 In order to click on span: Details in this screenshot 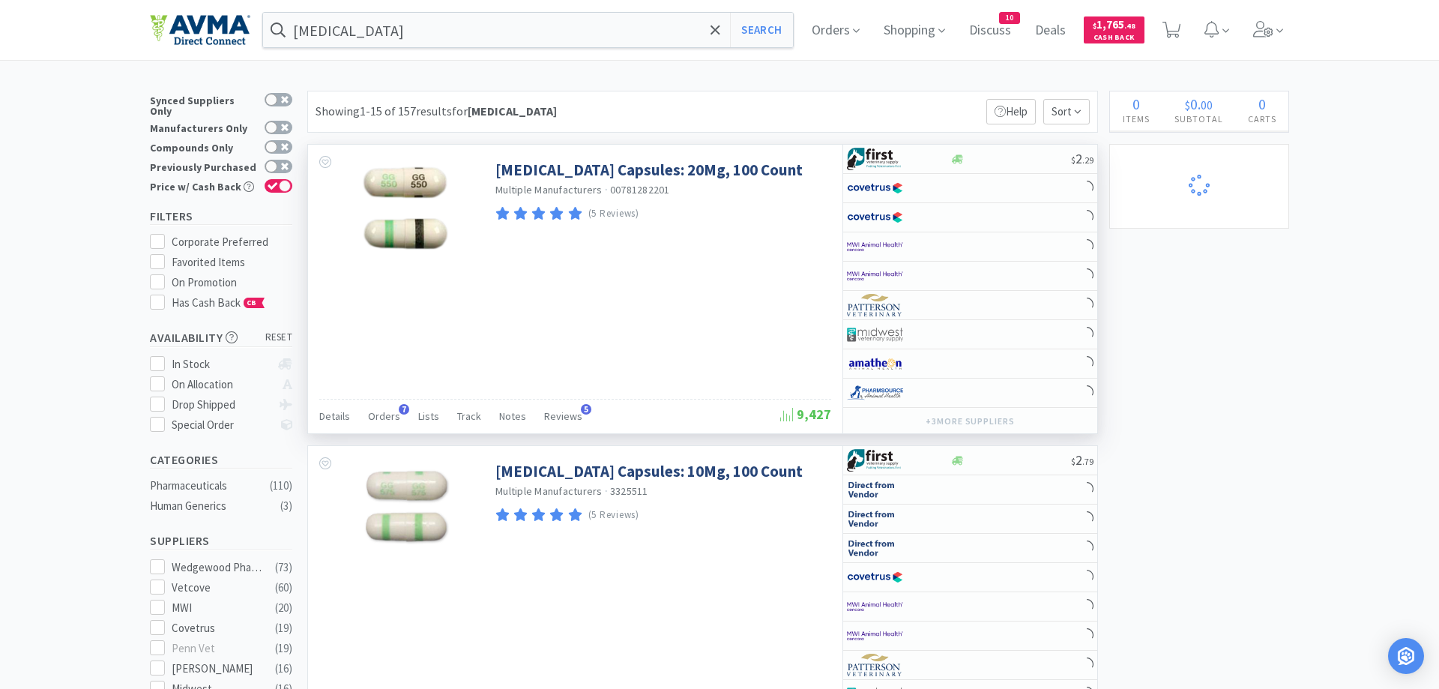, I will do `click(334, 416)`.